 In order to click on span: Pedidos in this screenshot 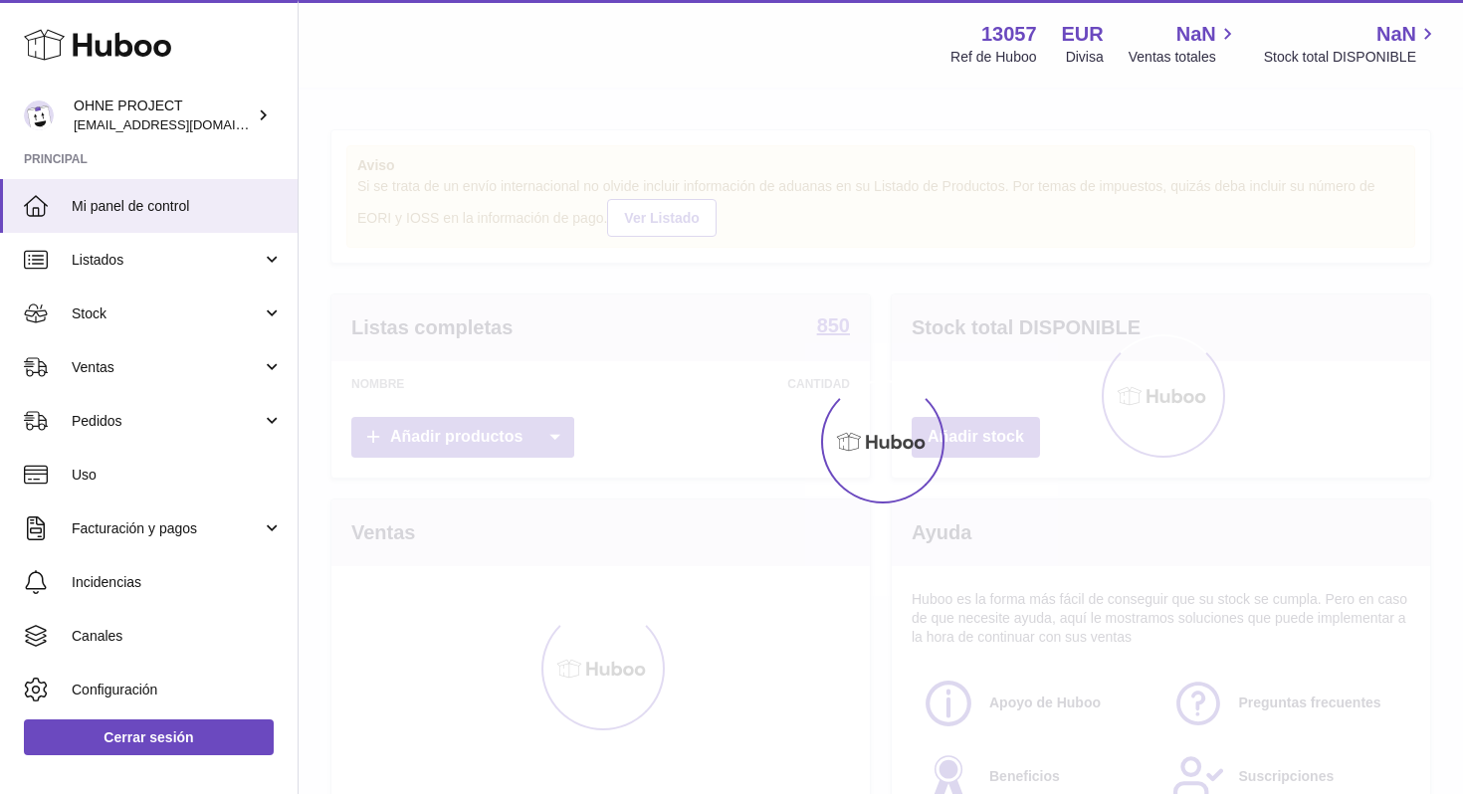, I will do `click(166, 421)`.